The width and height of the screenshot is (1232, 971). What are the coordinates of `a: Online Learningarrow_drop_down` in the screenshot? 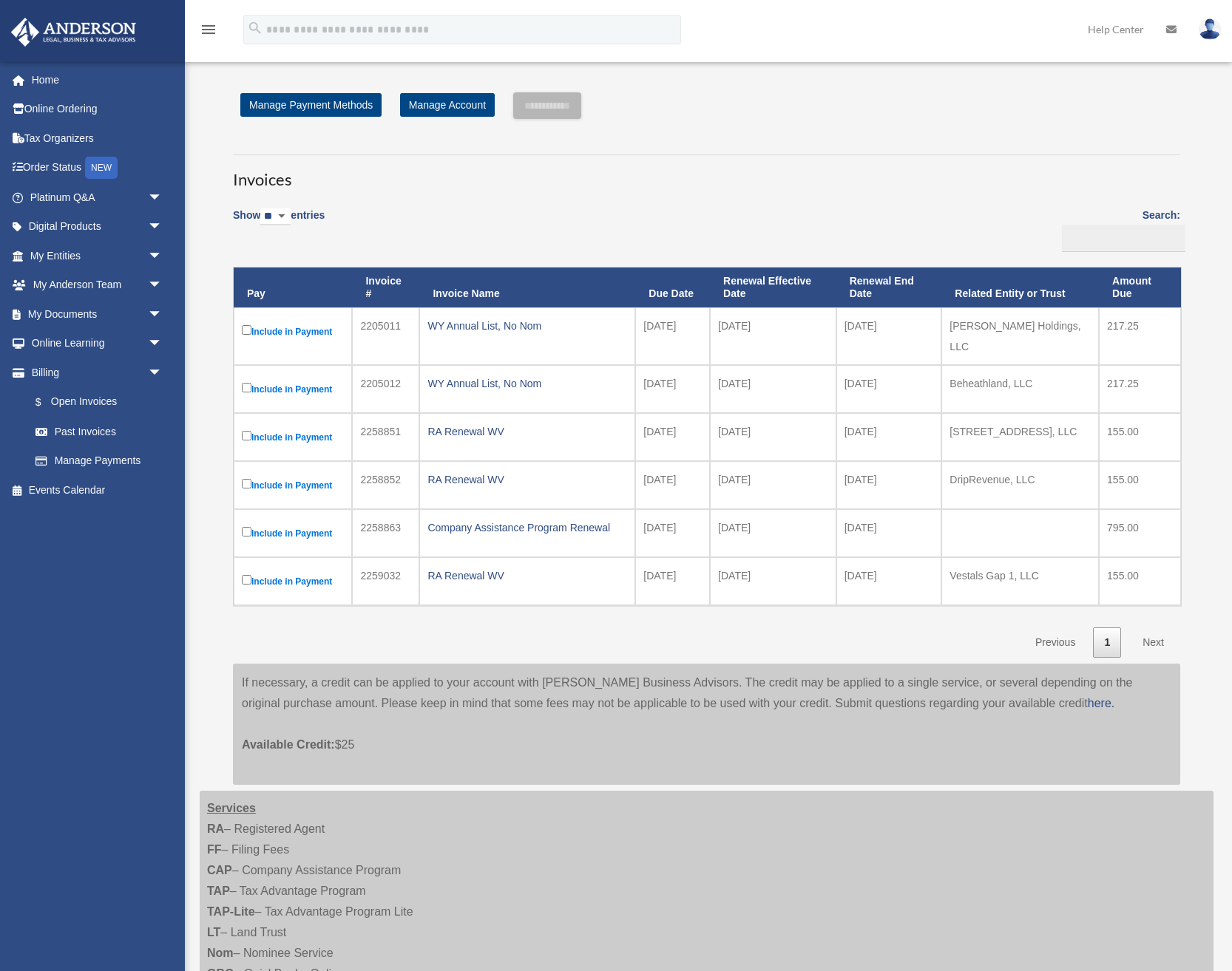 It's located at (97, 344).